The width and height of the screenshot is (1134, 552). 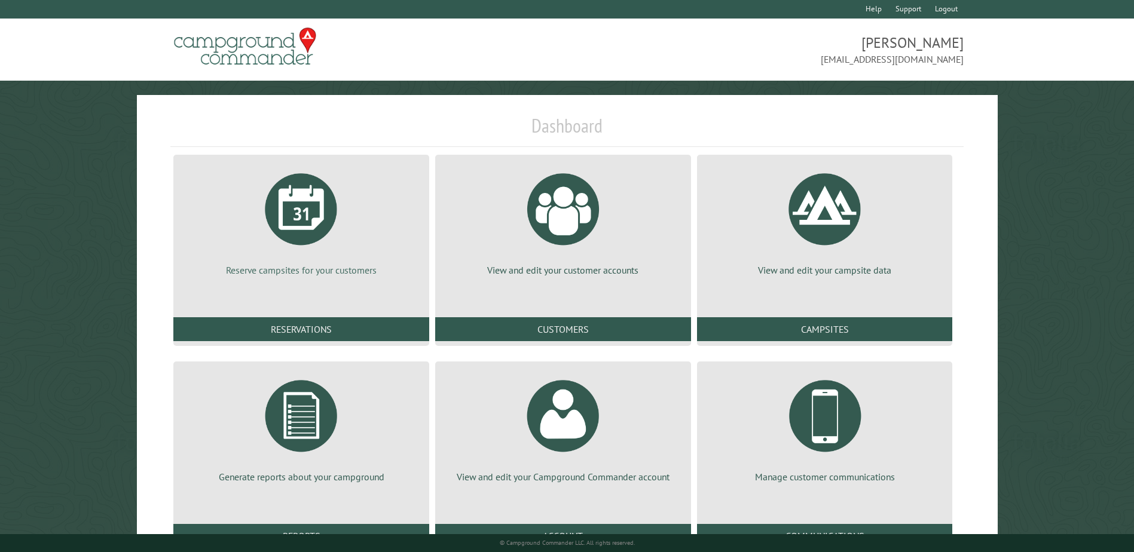 What do you see at coordinates (563, 427) in the screenshot?
I see `a: View and edit your Campground Commander account` at bounding box center [563, 427].